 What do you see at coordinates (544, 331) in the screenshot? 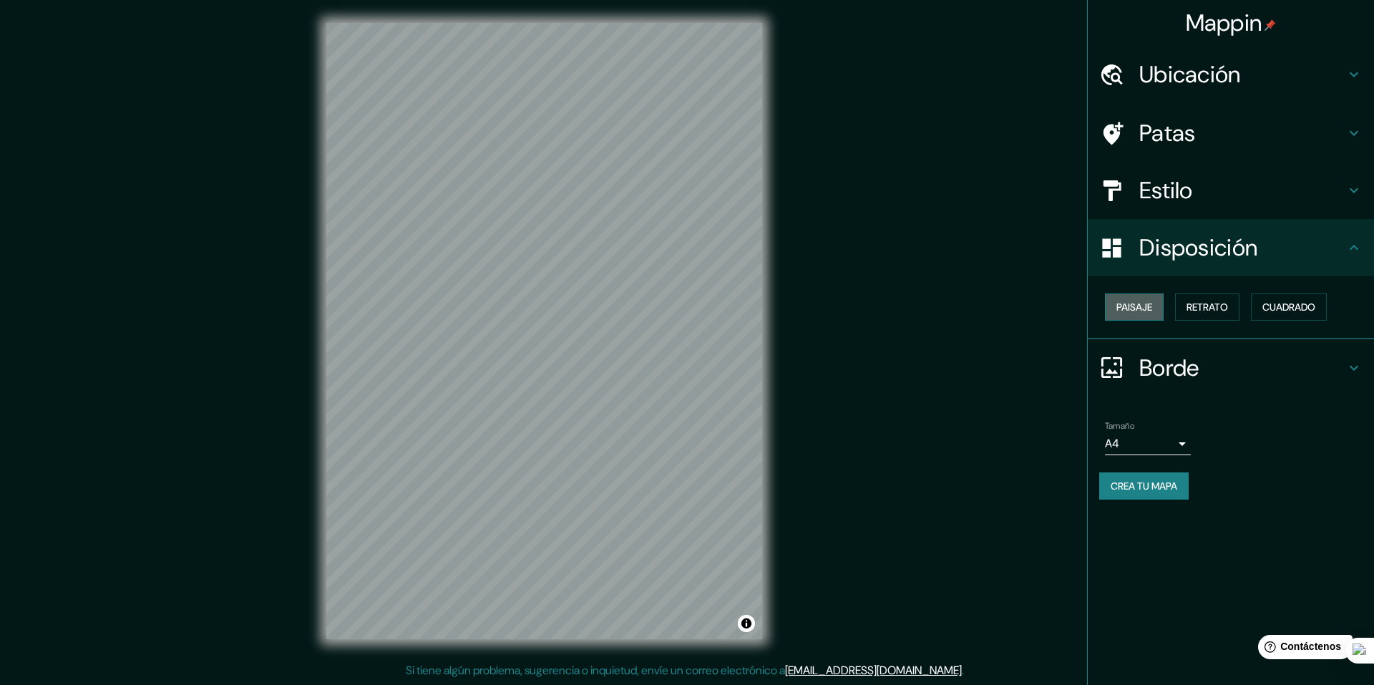
I see `canvas: Mapa` at bounding box center [544, 331].